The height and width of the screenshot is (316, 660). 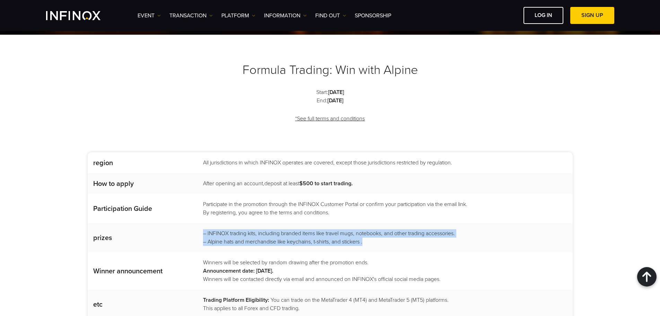 I want to click on font: log in, so click(x=544, y=15).